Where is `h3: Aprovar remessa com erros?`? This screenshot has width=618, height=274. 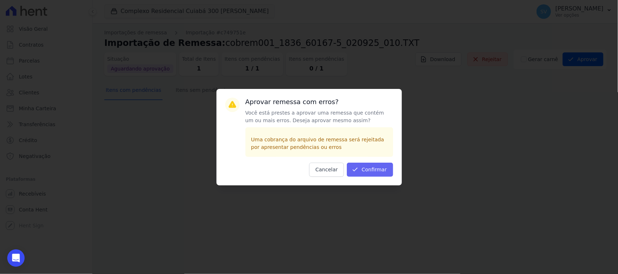 h3: Aprovar remessa com erros? is located at coordinates (319, 102).